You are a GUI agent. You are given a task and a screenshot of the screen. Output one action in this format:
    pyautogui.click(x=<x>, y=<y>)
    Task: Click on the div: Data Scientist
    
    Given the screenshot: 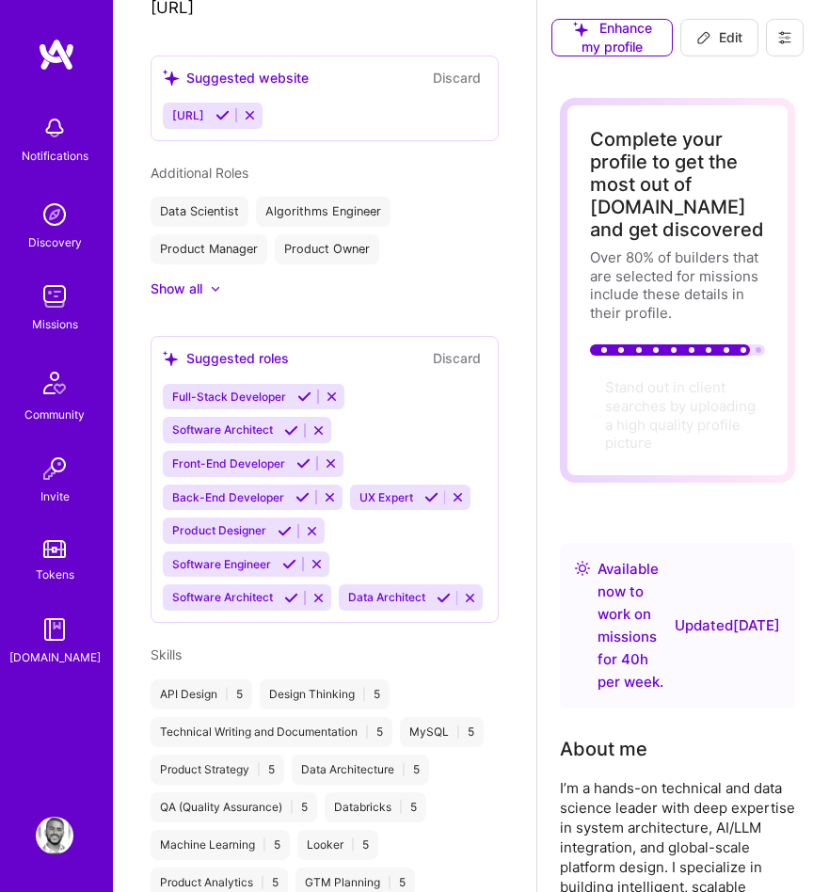 What is the action you would take?
    pyautogui.click(x=200, y=212)
    